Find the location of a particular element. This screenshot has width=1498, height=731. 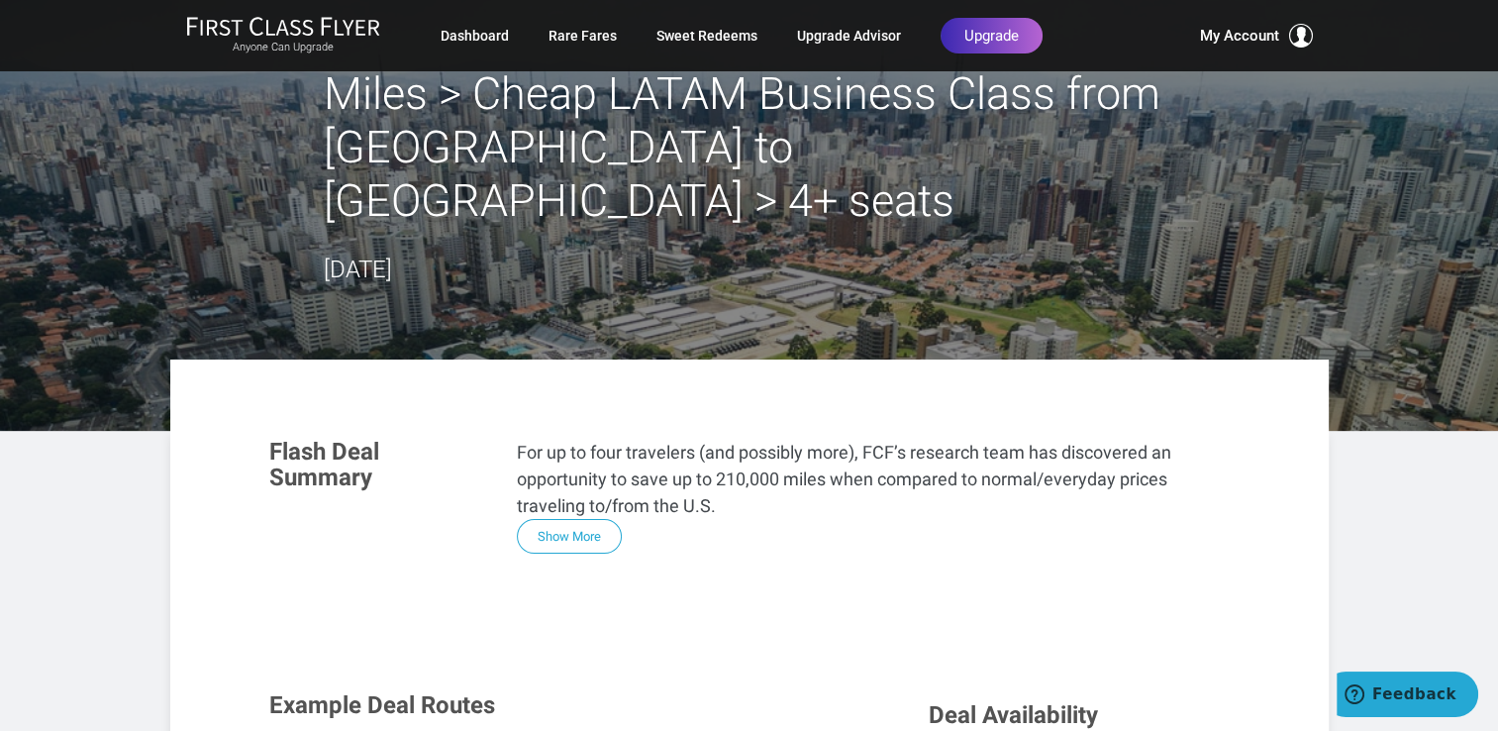

small: Anyone Can Upgrade is located at coordinates (283, 48).